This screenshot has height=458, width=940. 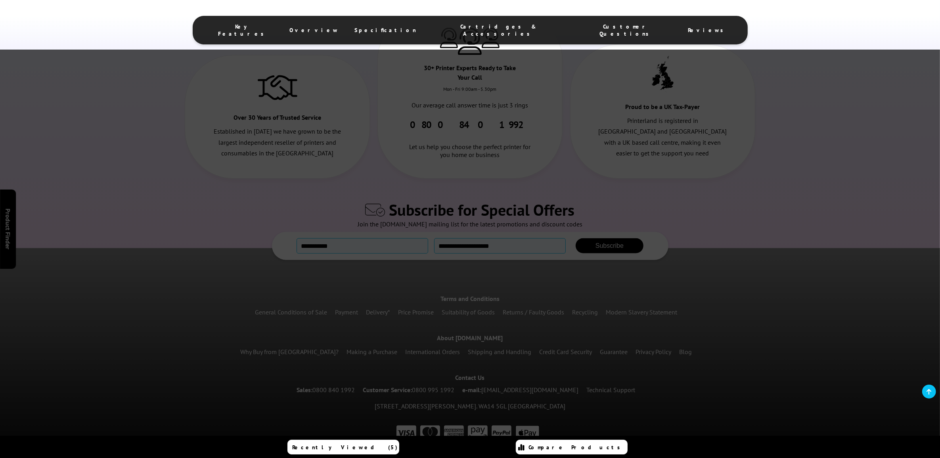 What do you see at coordinates (572, 447) in the screenshot?
I see `a: Compare Products` at bounding box center [572, 447].